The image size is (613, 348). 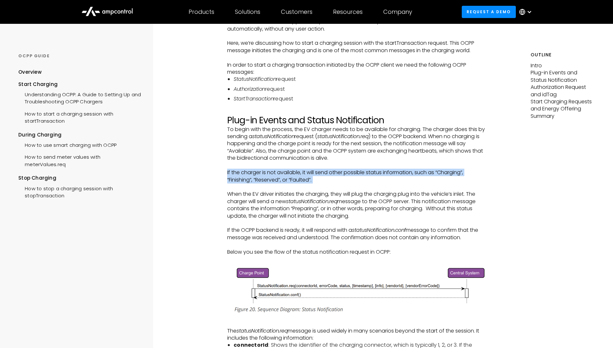 I want to click on a: Overview, so click(x=30, y=74).